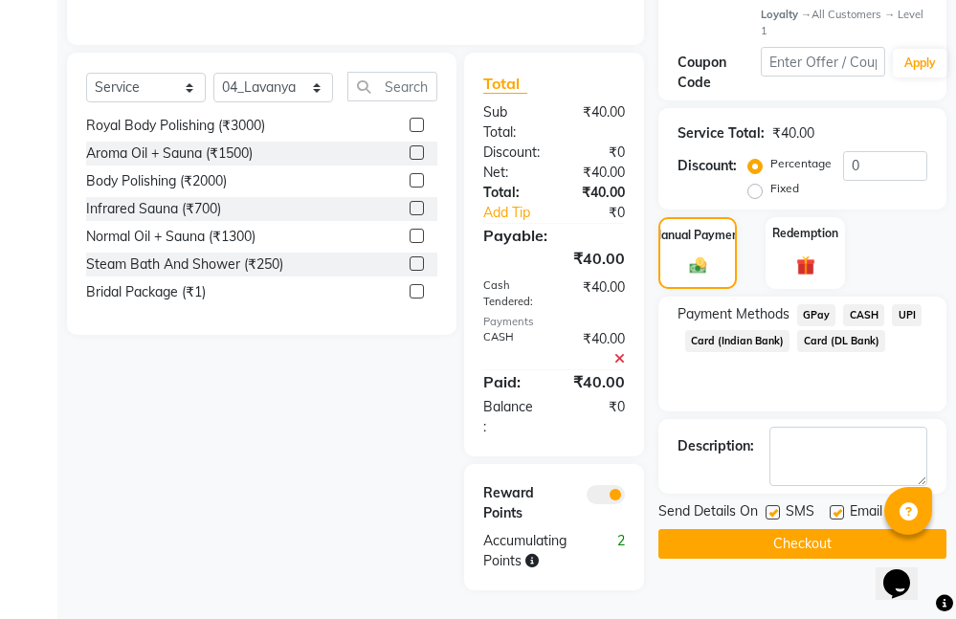  What do you see at coordinates (716, 446) in the screenshot?
I see `div: Description:` at bounding box center [716, 446].